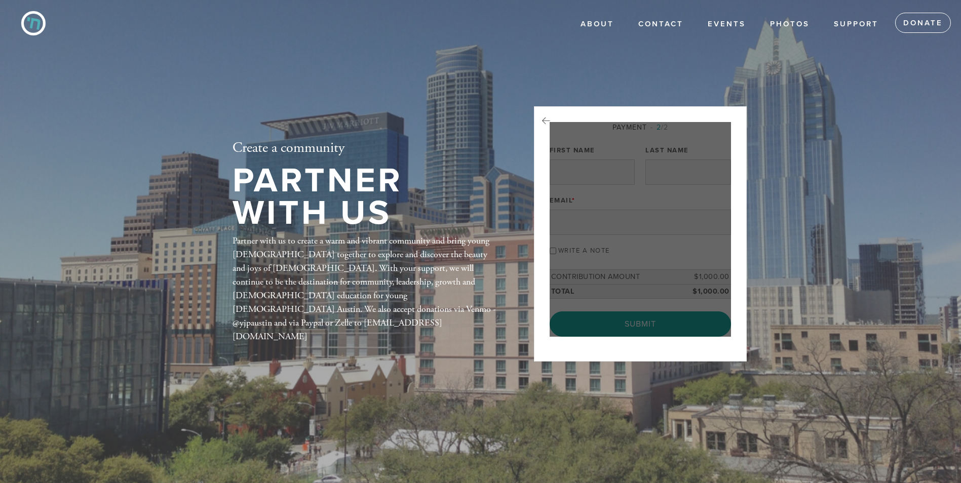 This screenshot has width=961, height=483. What do you see at coordinates (923, 23) in the screenshot?
I see `a: Donate` at bounding box center [923, 23].